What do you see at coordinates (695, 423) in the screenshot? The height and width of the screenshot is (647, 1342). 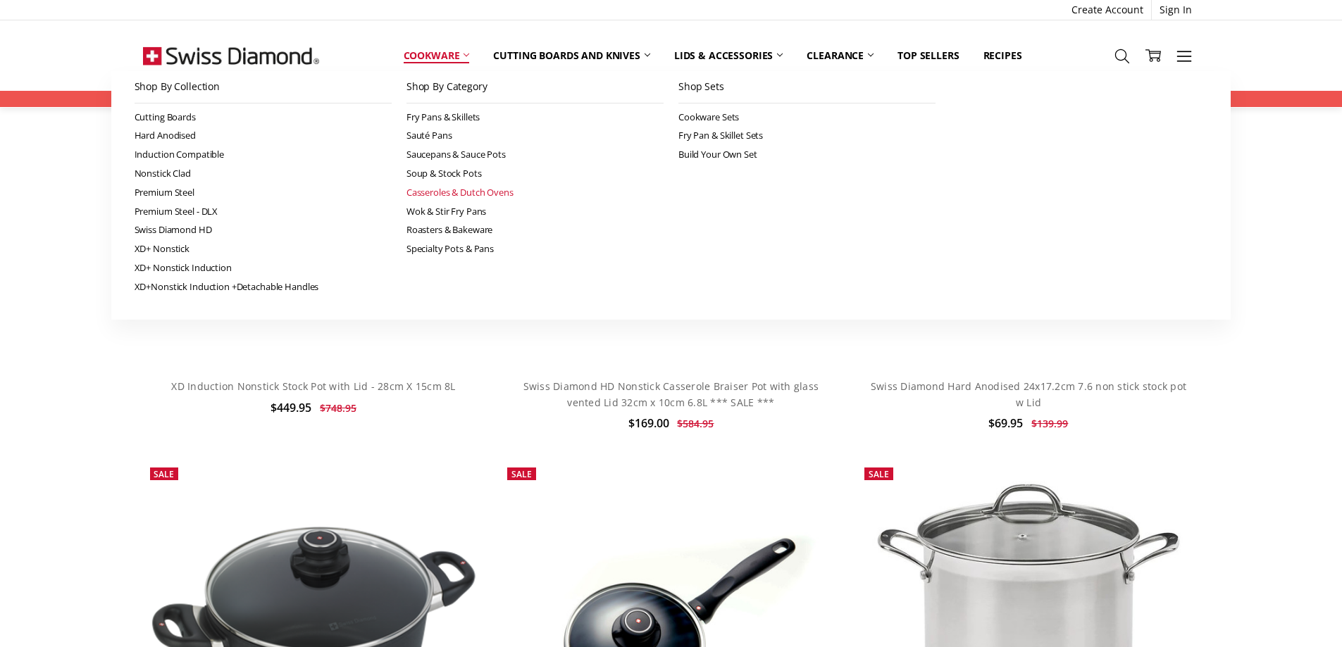 I see `span: $584.95` at bounding box center [695, 423].